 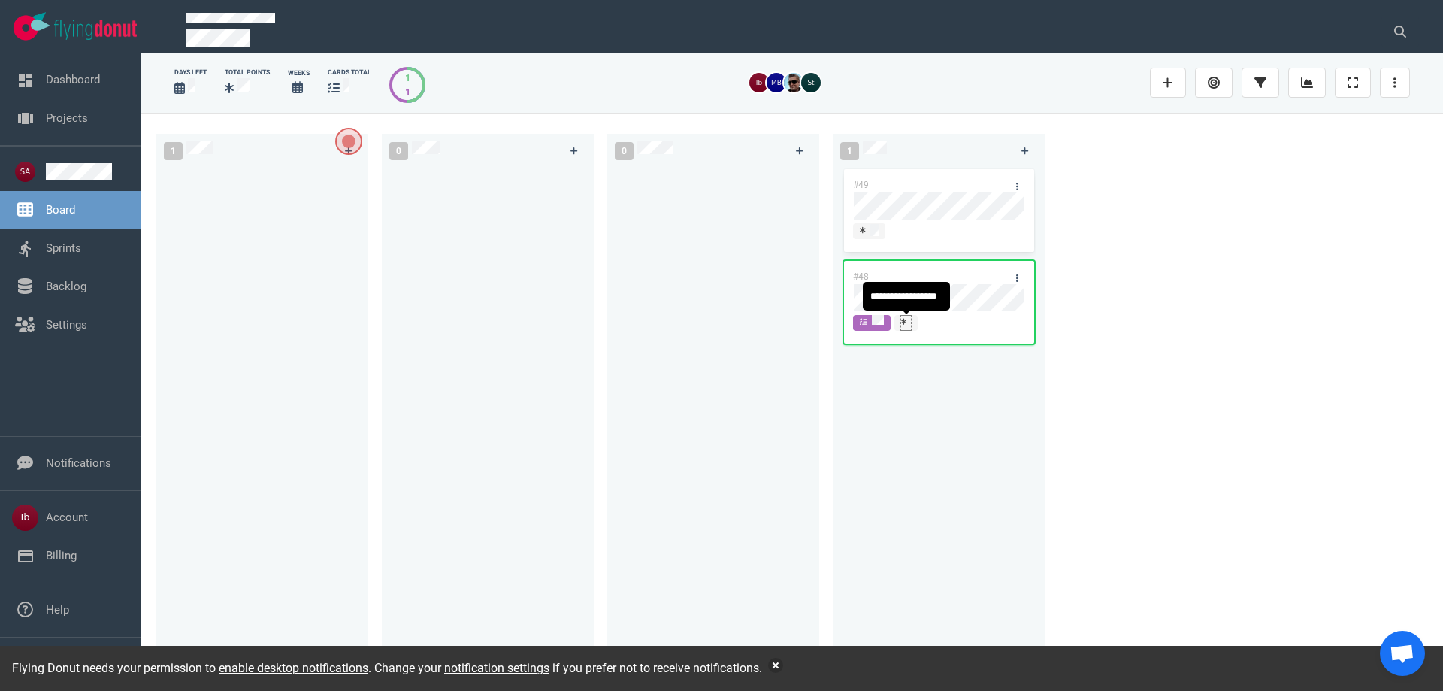 I want to click on div: cards total, so click(x=350, y=72).